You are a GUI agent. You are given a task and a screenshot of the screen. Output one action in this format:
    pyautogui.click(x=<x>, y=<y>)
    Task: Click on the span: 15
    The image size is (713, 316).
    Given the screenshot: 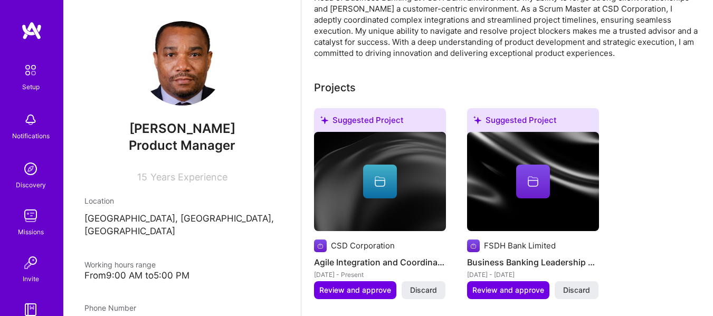 What is the action you would take?
    pyautogui.click(x=142, y=177)
    